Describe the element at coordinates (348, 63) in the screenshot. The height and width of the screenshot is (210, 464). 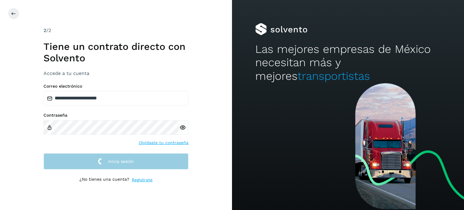
I see `h2: Las mejores empresas de México necesitan más y mejores` at that location.